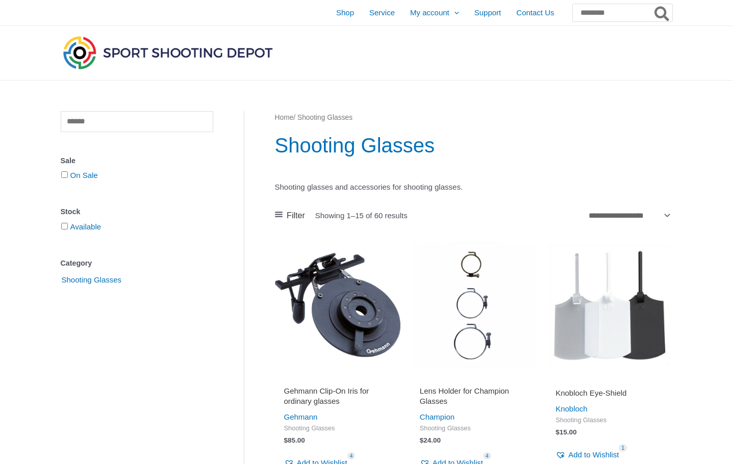  What do you see at coordinates (294, 440) in the screenshot?
I see `bdi: 85.00` at bounding box center [294, 440].